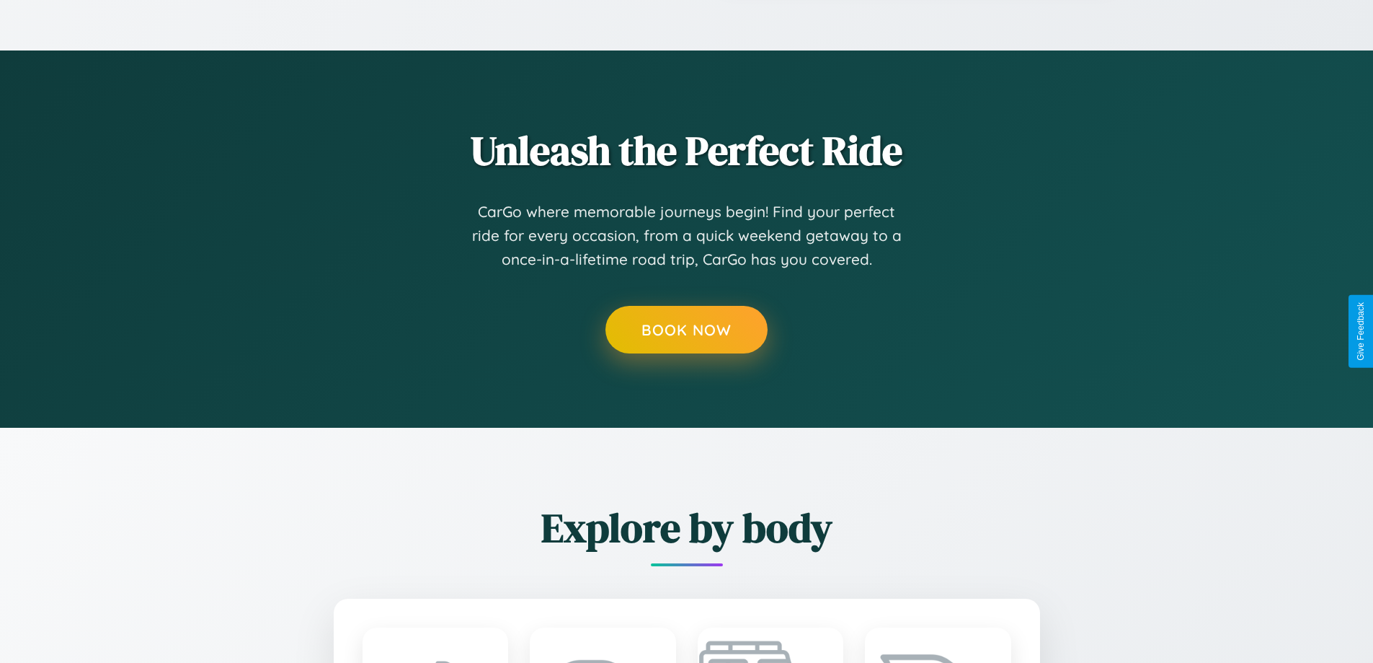 The image size is (1373, 663). What do you see at coordinates (687, 150) in the screenshot?
I see `h2: Unleash the Perfect Ride` at bounding box center [687, 150].